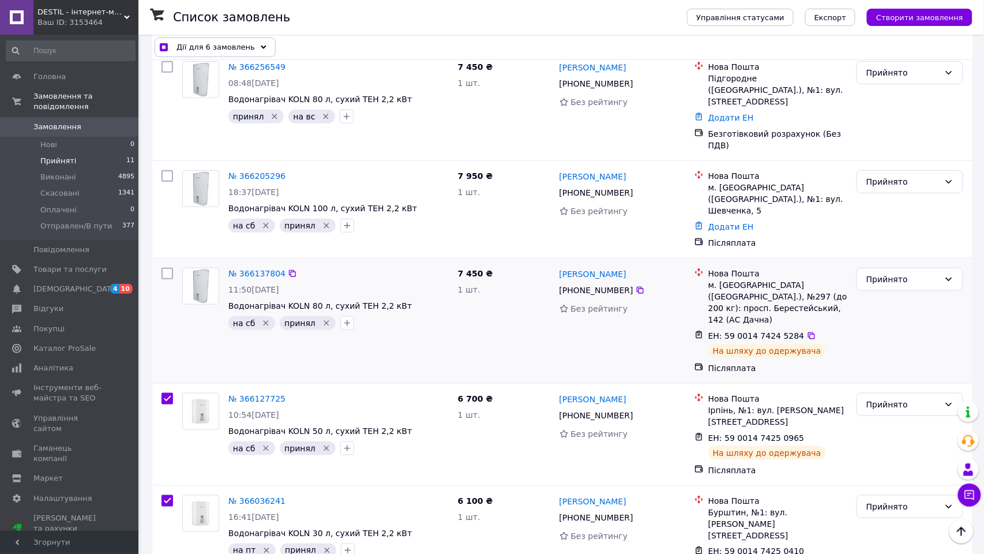  Describe the element at coordinates (128, 226) in the screenshot. I see `span: 377` at that location.